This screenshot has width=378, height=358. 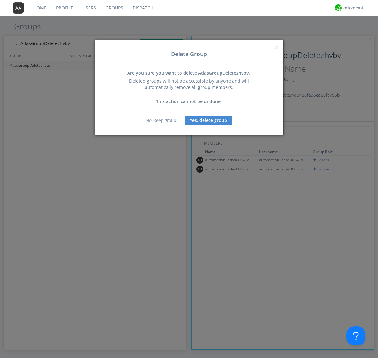 What do you see at coordinates (189, 54) in the screenshot?
I see `h3: Delete Group` at bounding box center [189, 54].